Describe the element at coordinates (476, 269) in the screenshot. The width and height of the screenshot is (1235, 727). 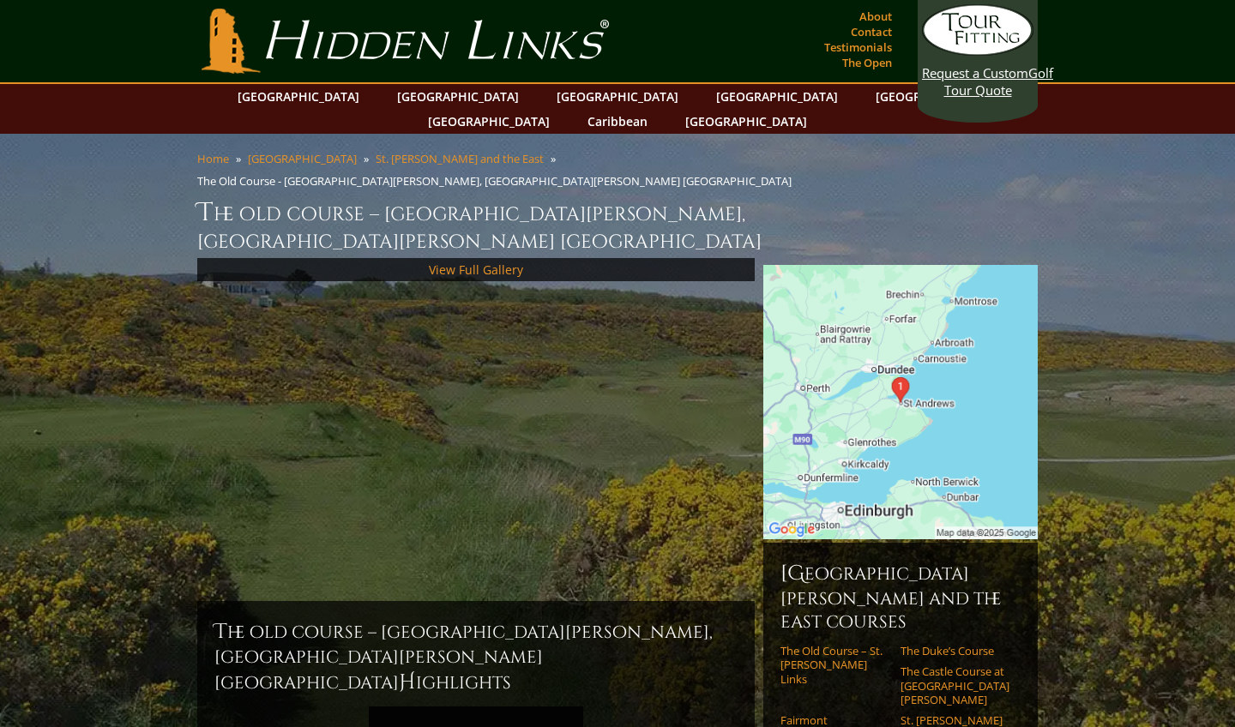
I see `a: View Full Gallery` at that location.